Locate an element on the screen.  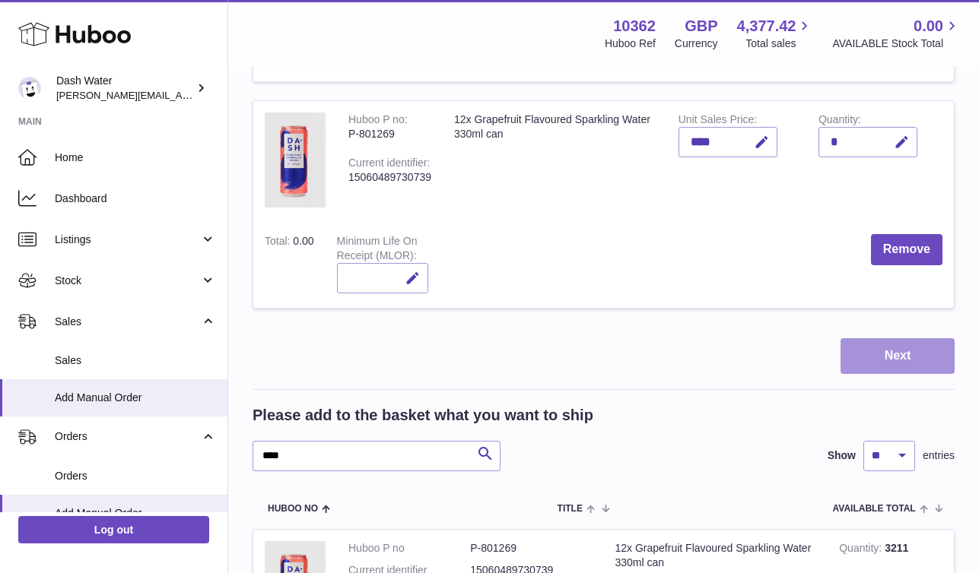
span: Stock is located at coordinates (127, 281).